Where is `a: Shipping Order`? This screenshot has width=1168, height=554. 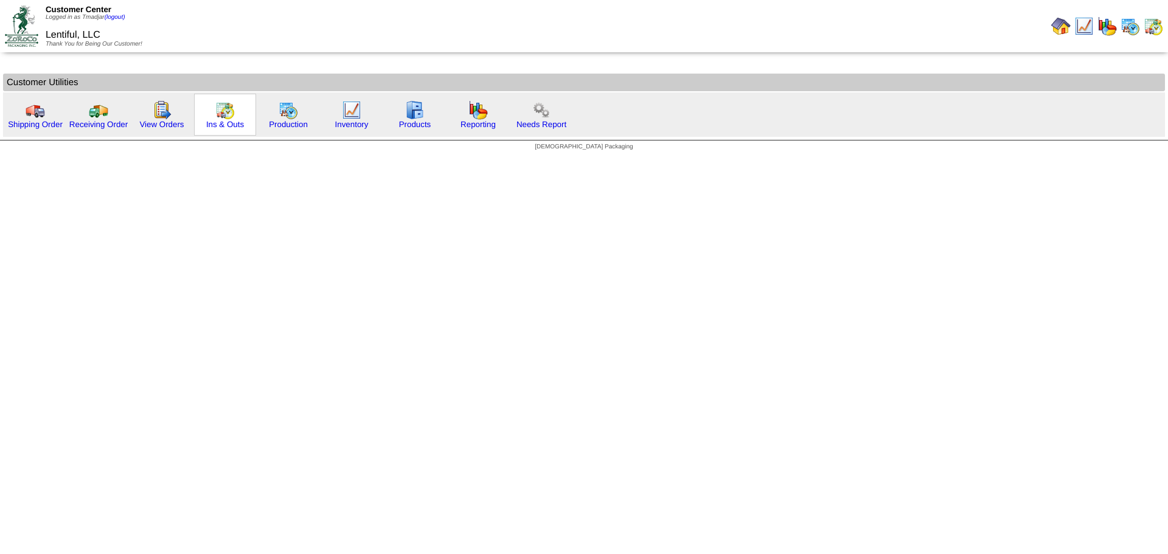
a: Shipping Order is located at coordinates (35, 124).